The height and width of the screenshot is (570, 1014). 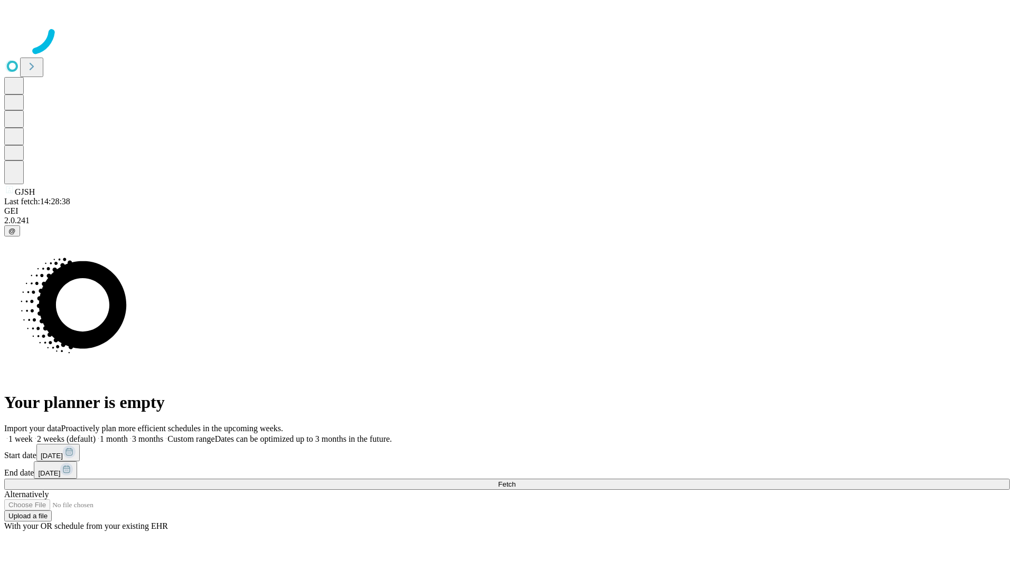 What do you see at coordinates (507, 402) in the screenshot?
I see `h1: Your planner is empty` at bounding box center [507, 402].